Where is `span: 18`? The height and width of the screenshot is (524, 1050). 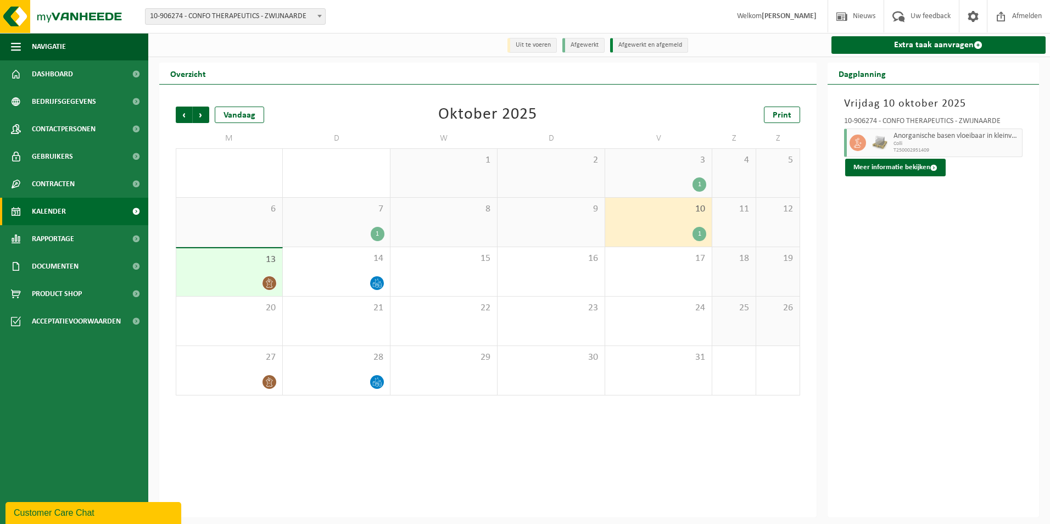
span: 18 is located at coordinates (734, 259).